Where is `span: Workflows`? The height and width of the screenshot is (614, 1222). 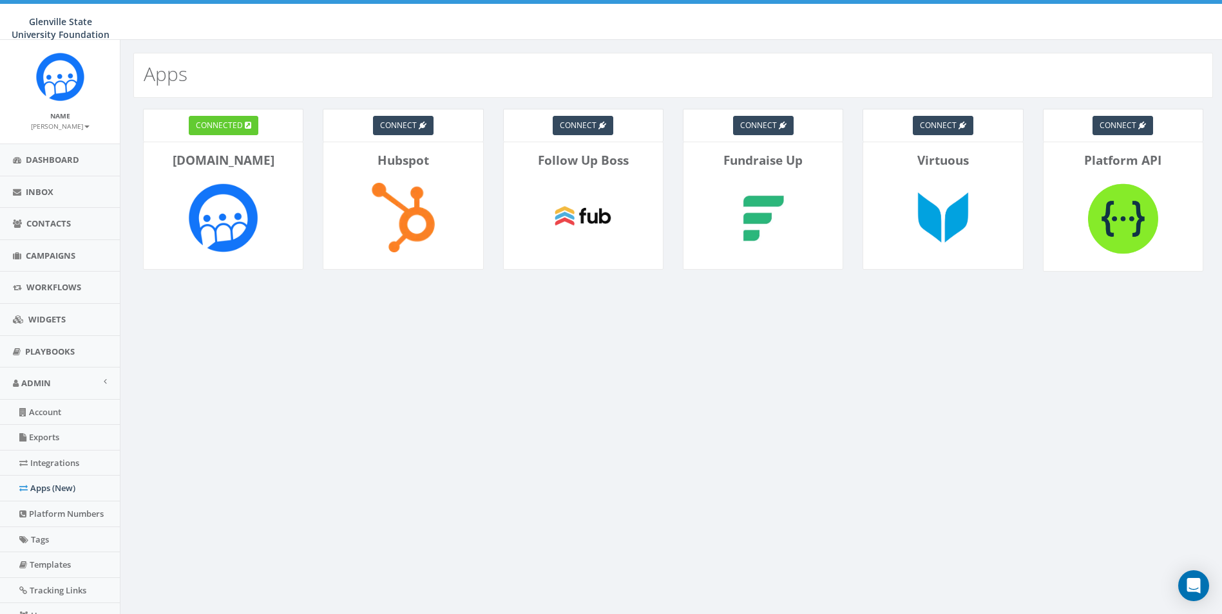 span: Workflows is located at coordinates (53, 287).